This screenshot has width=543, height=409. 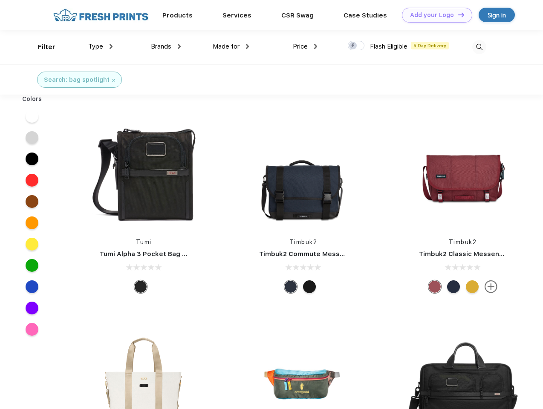 I want to click on span: Flash Eligible, so click(x=389, y=46).